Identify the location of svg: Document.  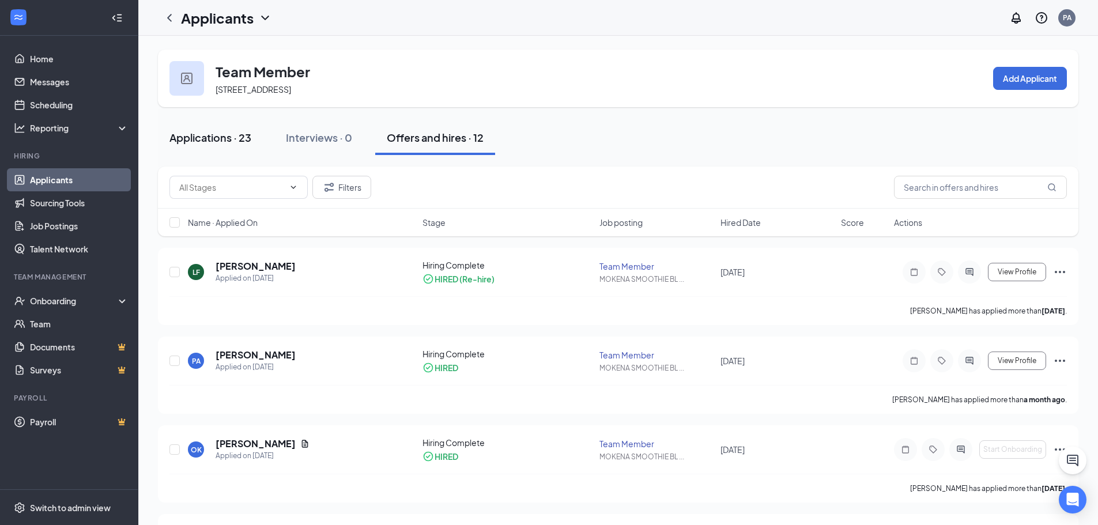
(305, 444).